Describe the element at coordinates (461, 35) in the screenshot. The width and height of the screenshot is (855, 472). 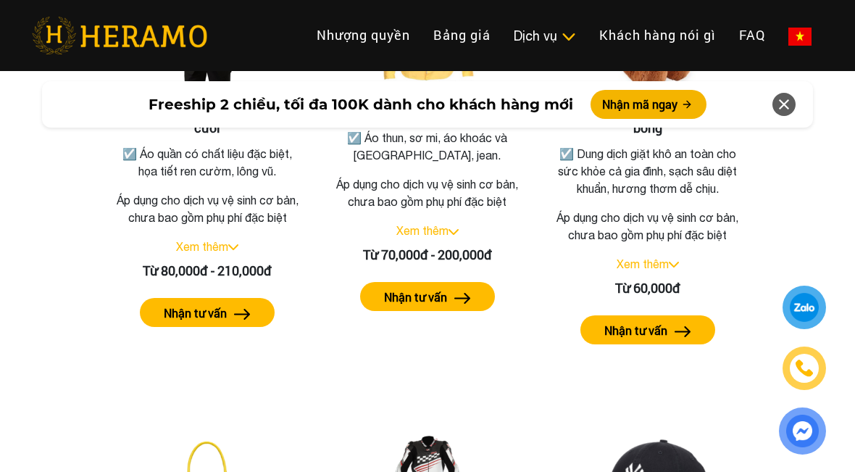
I see `a: Bảng giá` at that location.